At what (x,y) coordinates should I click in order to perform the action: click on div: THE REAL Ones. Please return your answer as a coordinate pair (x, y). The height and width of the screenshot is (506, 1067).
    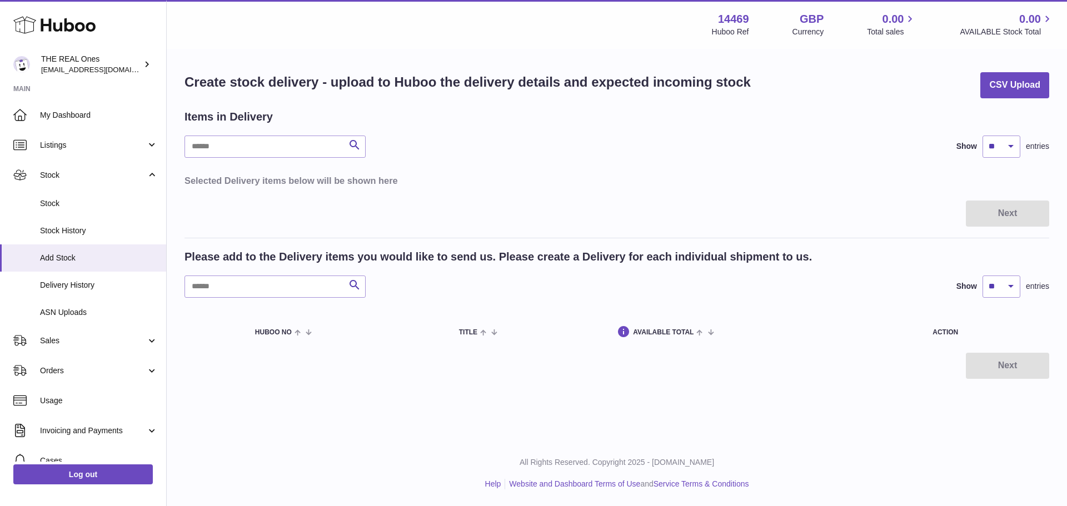
    Looking at the image, I should click on (91, 64).